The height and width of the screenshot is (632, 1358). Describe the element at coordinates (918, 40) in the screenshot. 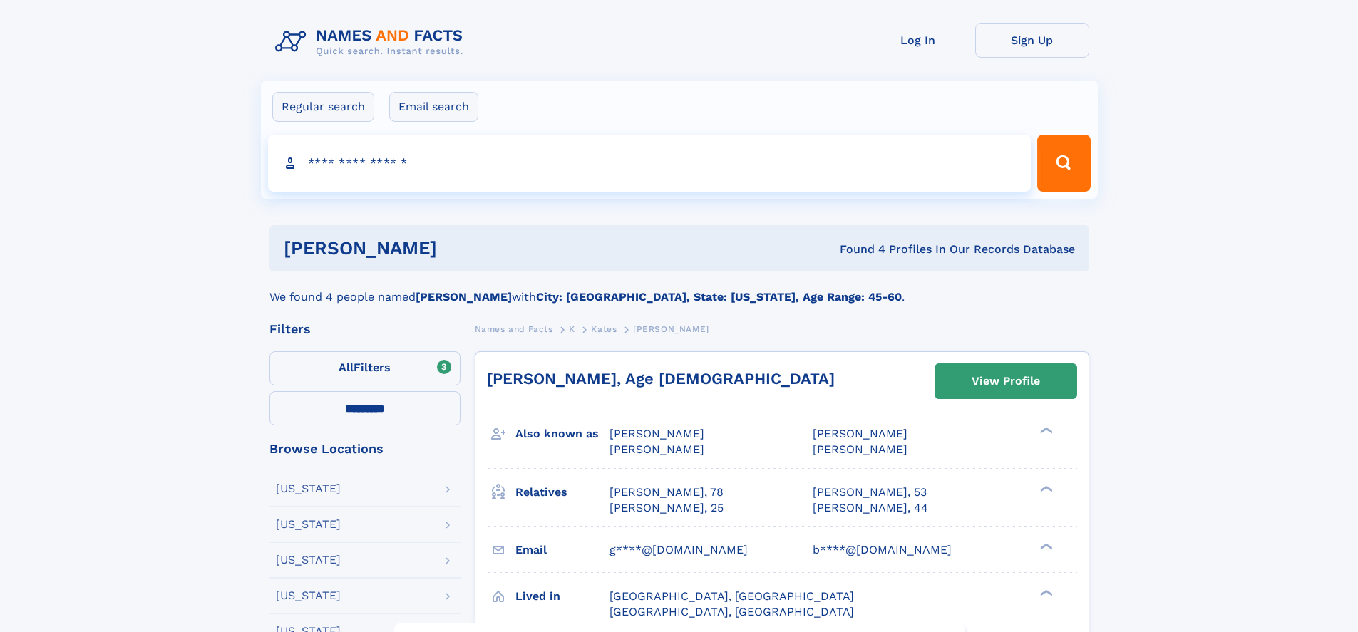

I see `a: Log In` at that location.